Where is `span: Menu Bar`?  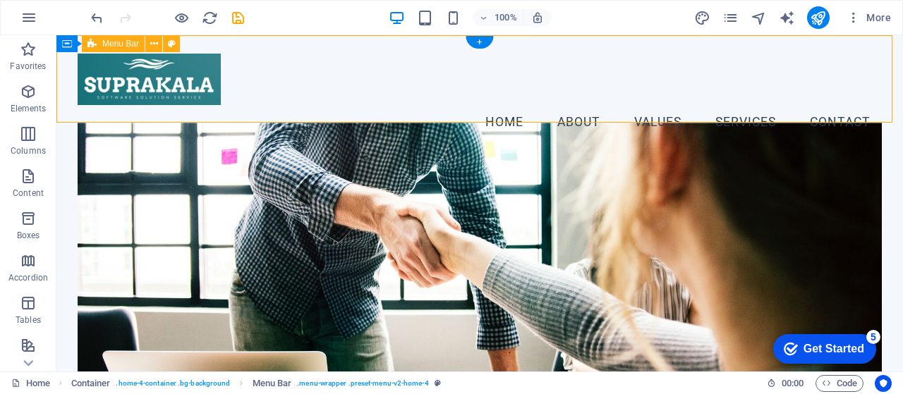 span: Menu Bar is located at coordinates (121, 44).